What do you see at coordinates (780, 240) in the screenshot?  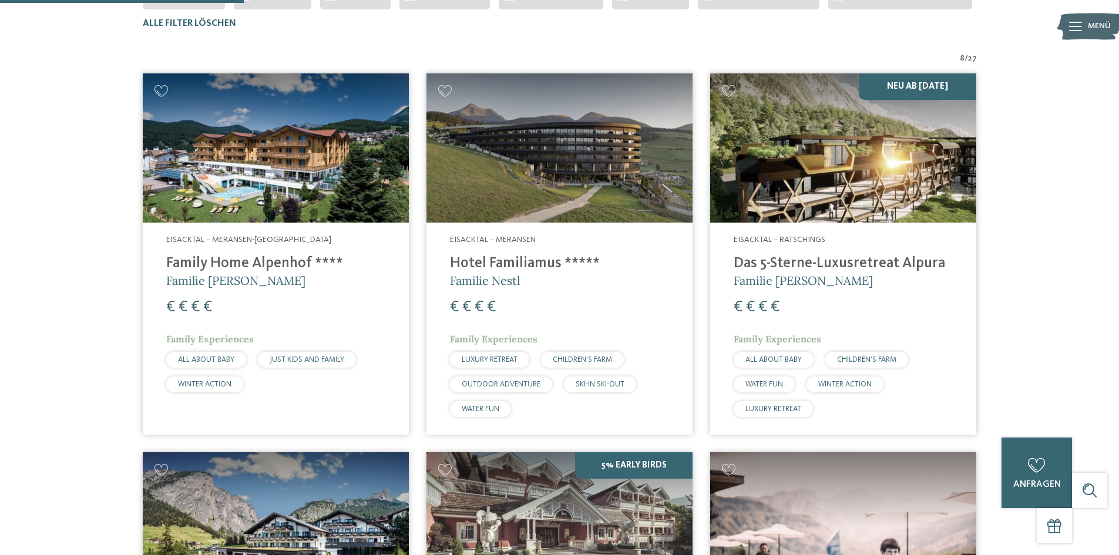 I see `span: Eisacktal – Ratschings` at bounding box center [780, 240].